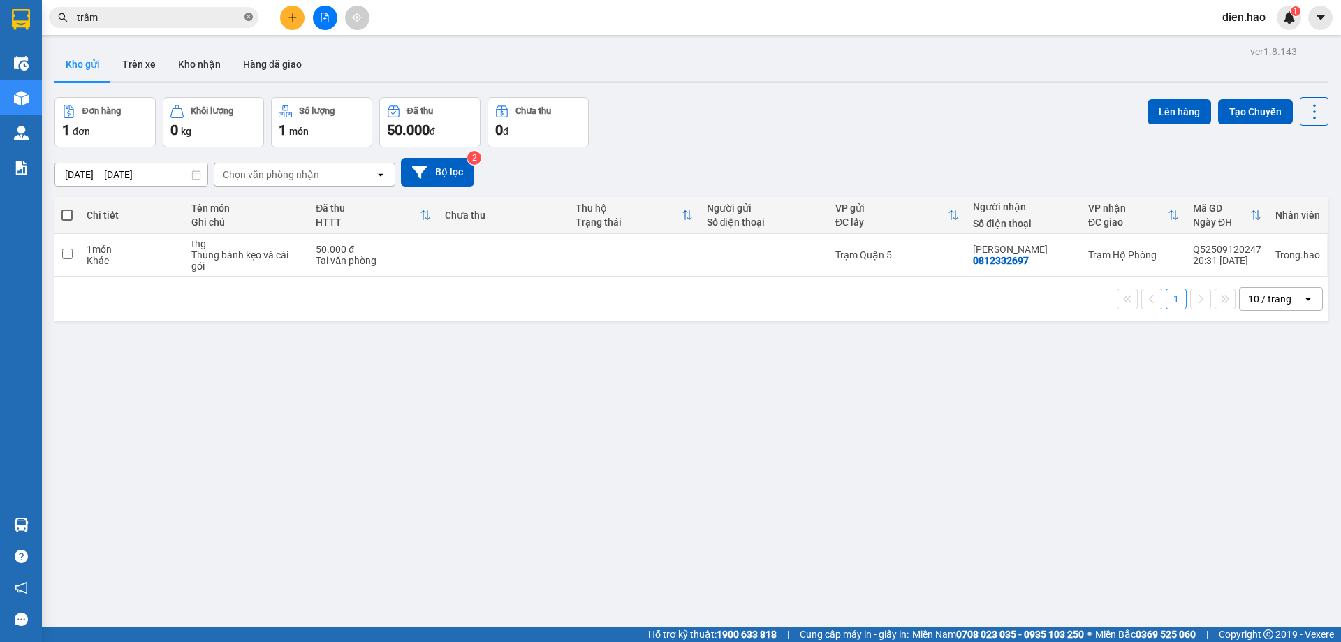 Image resolution: width=1341 pixels, height=642 pixels. I want to click on button: Trên xe, so click(139, 64).